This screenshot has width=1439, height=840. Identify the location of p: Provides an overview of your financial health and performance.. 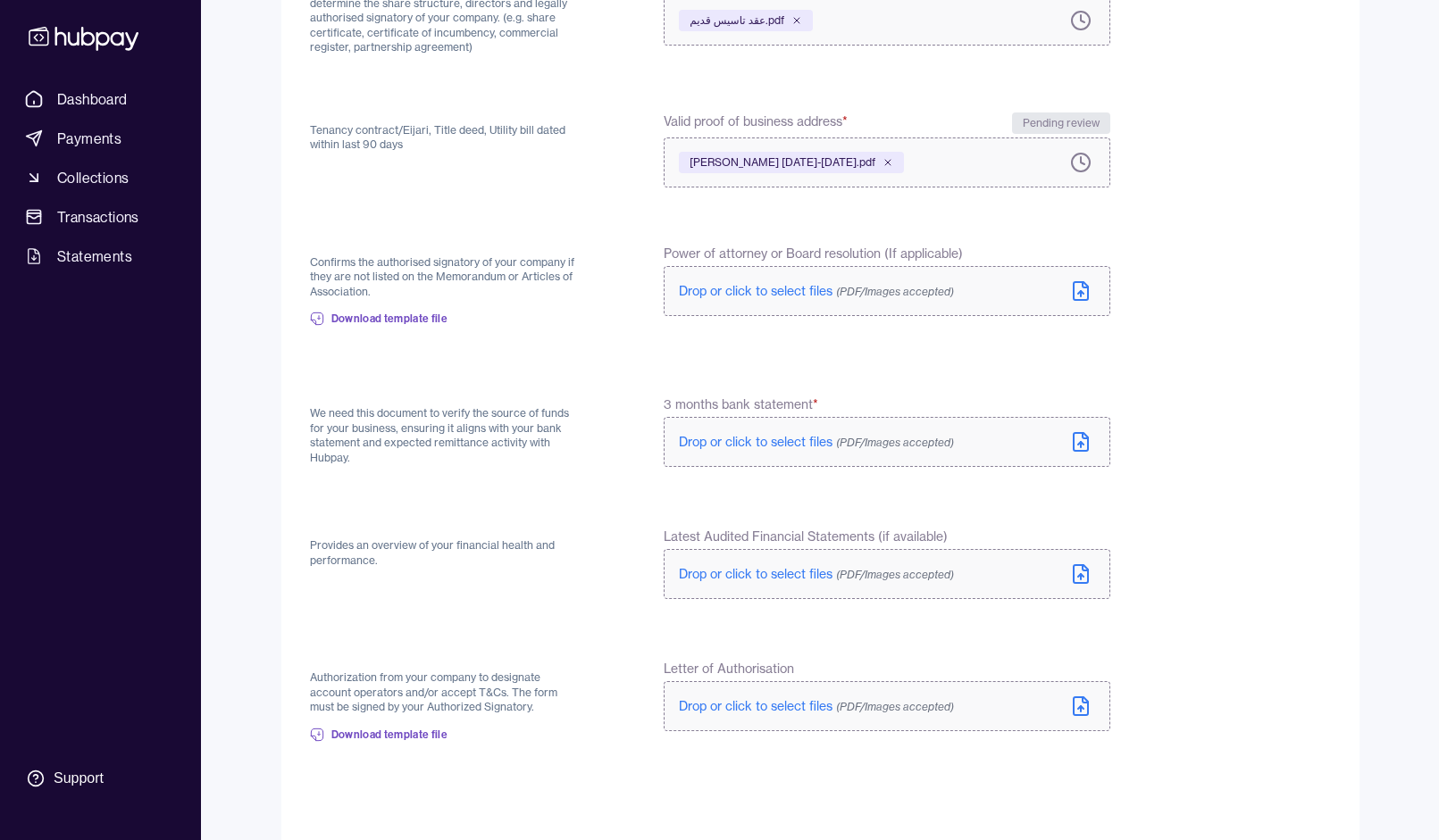
(444, 552).